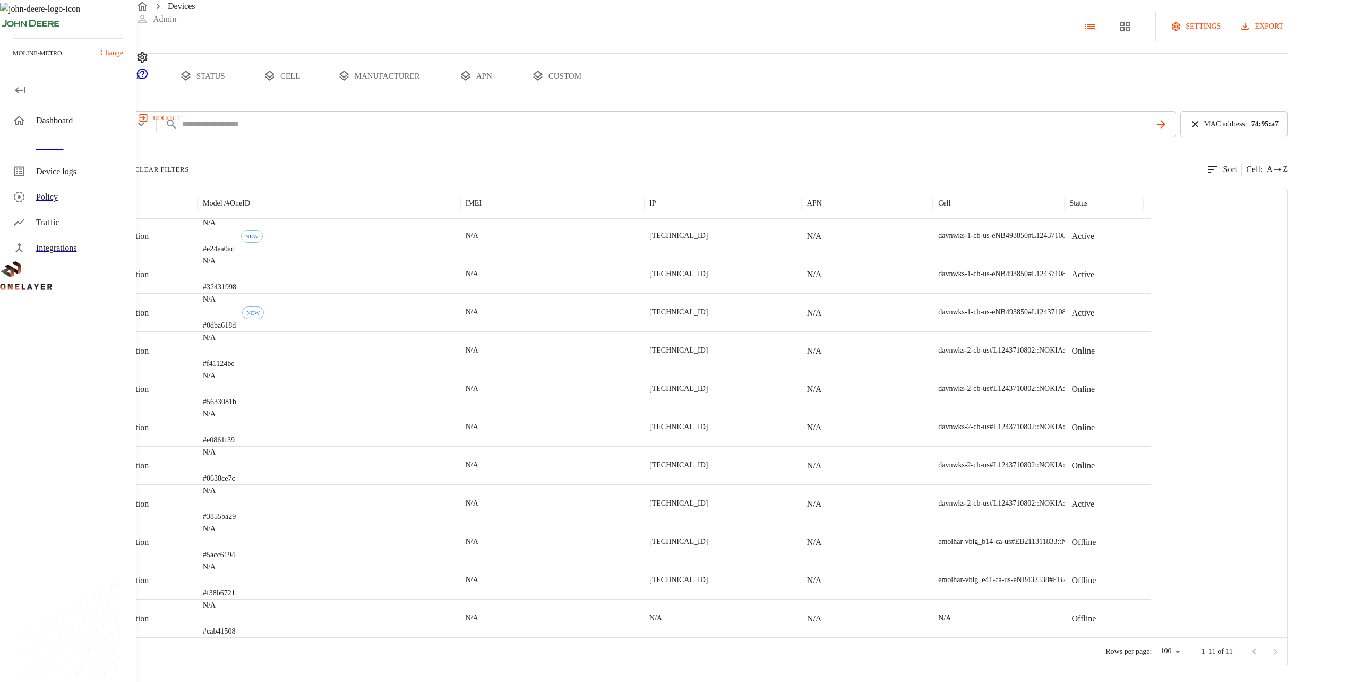  I want to click on span: Support Portal, so click(142, 77).